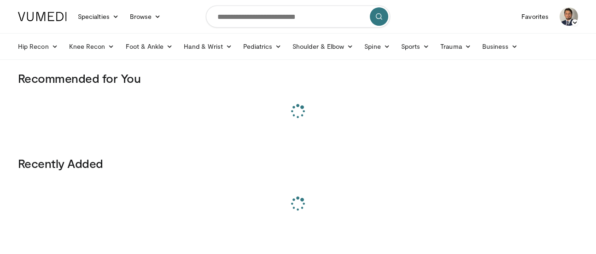 Image resolution: width=596 pixels, height=254 pixels. I want to click on a: Browse, so click(146, 17).